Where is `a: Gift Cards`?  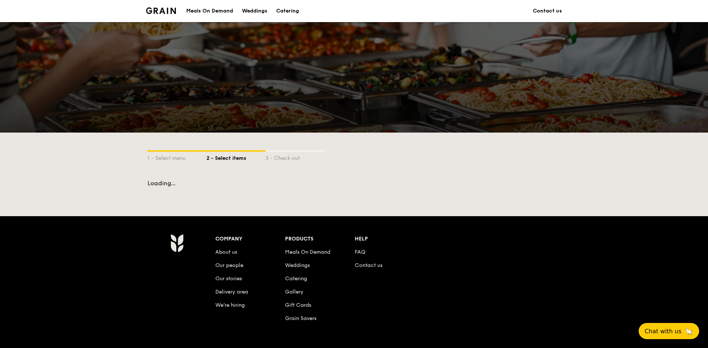 a: Gift Cards is located at coordinates (298, 305).